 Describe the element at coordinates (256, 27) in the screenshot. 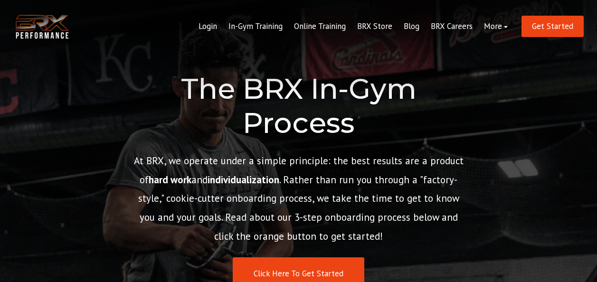

I see `a: In-Gym Training` at that location.